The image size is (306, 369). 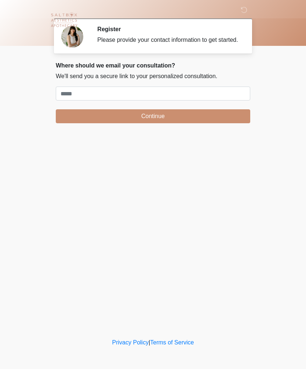 I want to click on h2: Where should we email your consultation?, so click(x=153, y=65).